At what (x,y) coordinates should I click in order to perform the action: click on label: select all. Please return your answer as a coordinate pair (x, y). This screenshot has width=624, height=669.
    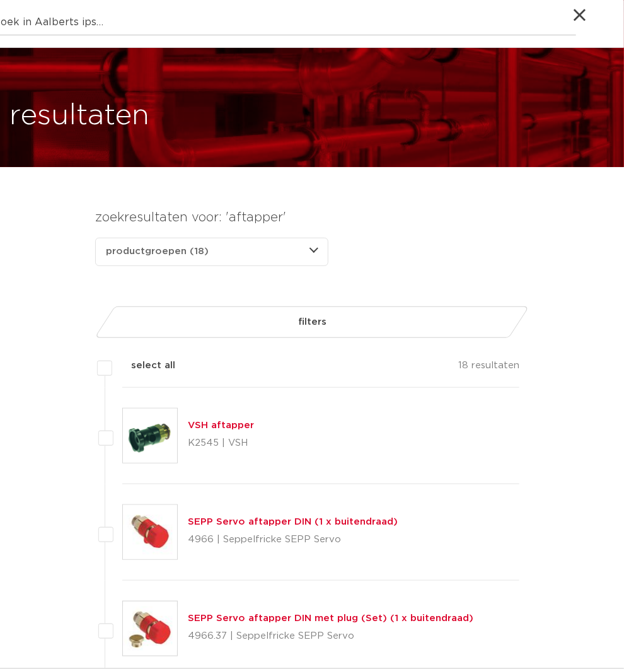
    Looking at the image, I should click on (144, 366).